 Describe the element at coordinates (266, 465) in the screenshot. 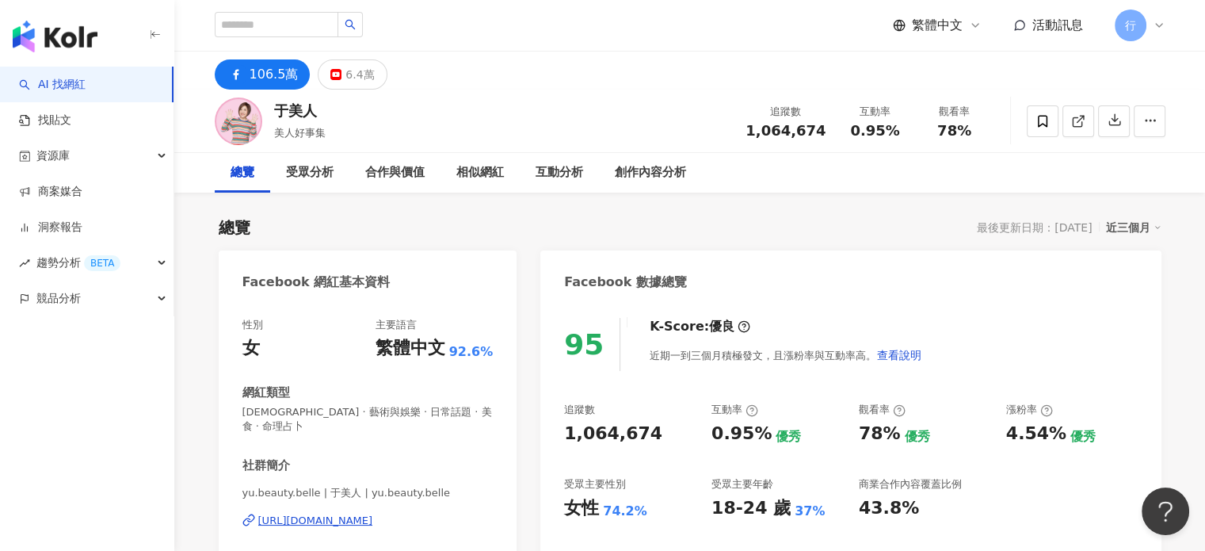

I see `div: 社群簡介` at that location.